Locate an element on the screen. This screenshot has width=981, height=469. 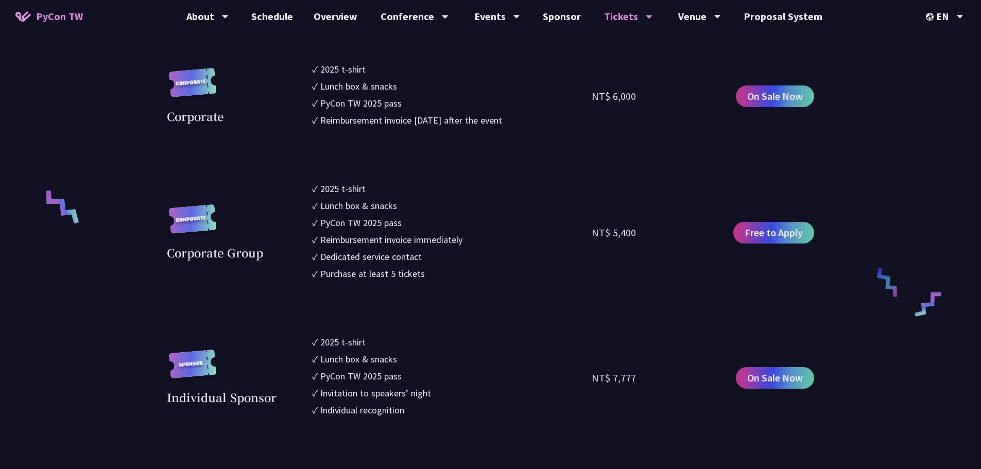
div: NT$ 6,000 is located at coordinates (614, 96).